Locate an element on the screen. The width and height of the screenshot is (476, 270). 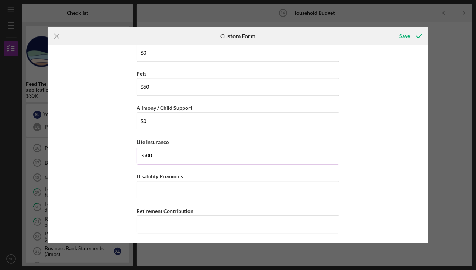
label: Alimony / Child Support is located at coordinates (164, 108).